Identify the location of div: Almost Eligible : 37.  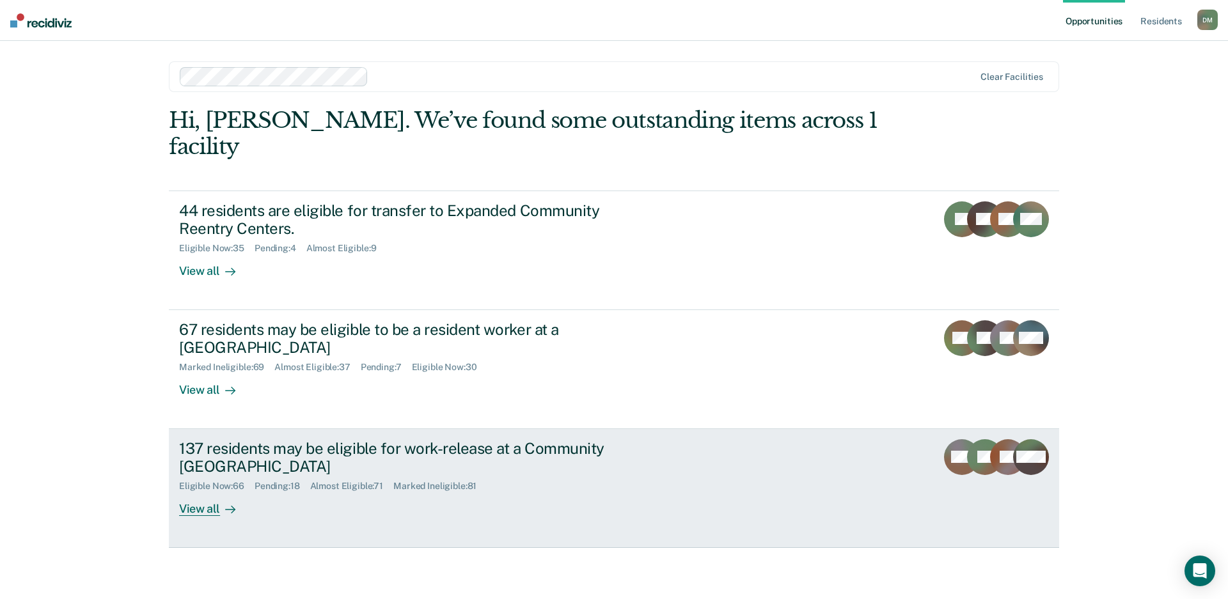
(317, 367).